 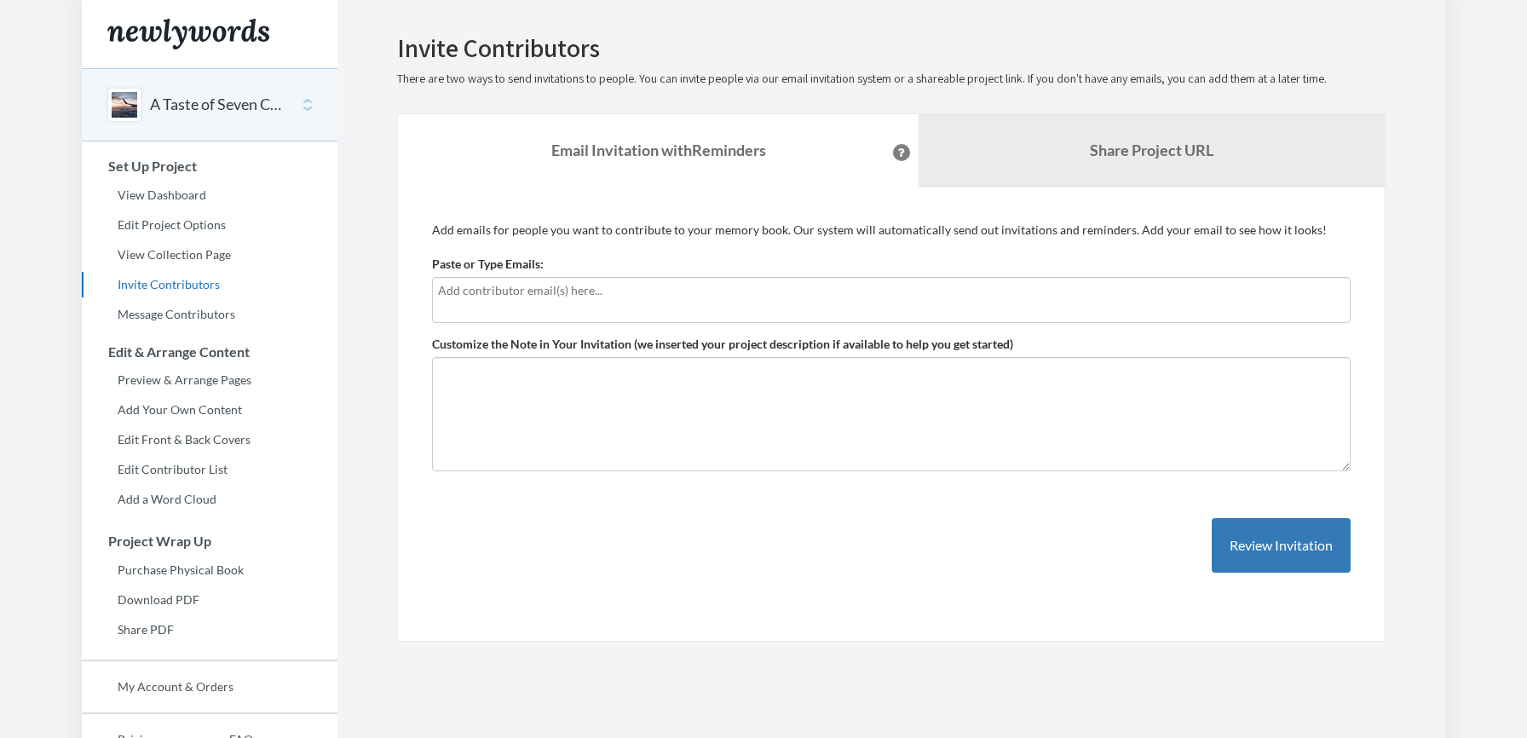 I want to click on h3: Edit & Arrange Content, so click(x=210, y=352).